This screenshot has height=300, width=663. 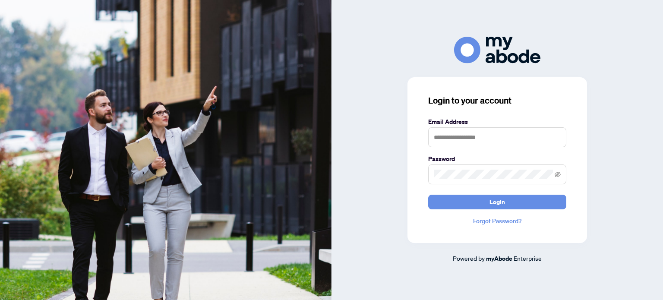 I want to click on span: Login, so click(x=497, y=202).